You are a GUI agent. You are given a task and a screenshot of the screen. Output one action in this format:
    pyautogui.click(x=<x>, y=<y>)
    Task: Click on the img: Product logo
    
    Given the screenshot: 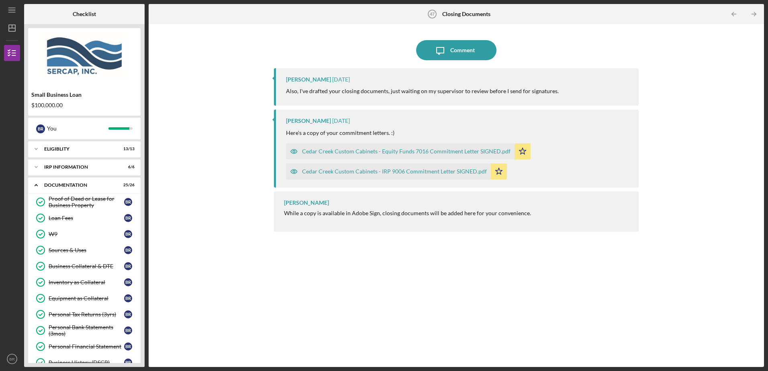 What is the action you would take?
    pyautogui.click(x=84, y=56)
    